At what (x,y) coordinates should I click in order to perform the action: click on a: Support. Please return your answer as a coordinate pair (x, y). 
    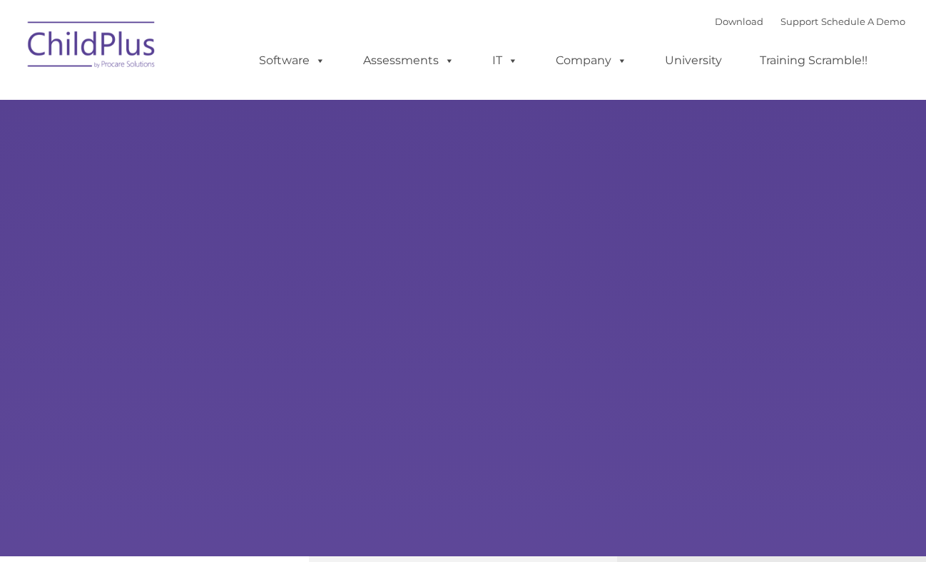
    Looking at the image, I should click on (799, 21).